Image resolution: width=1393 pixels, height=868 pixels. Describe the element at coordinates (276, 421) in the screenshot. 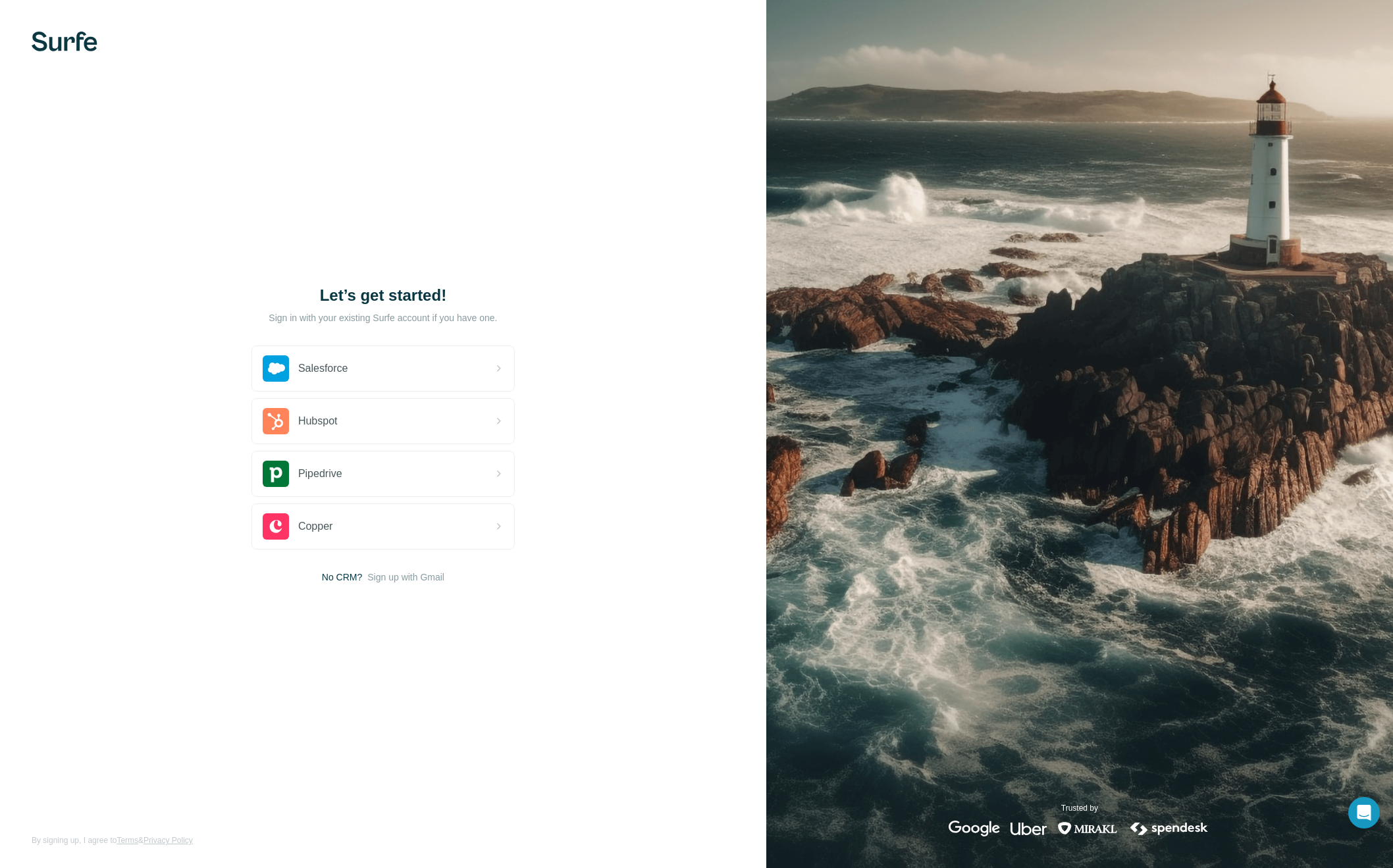

I see `img: hubspot's logo` at that location.